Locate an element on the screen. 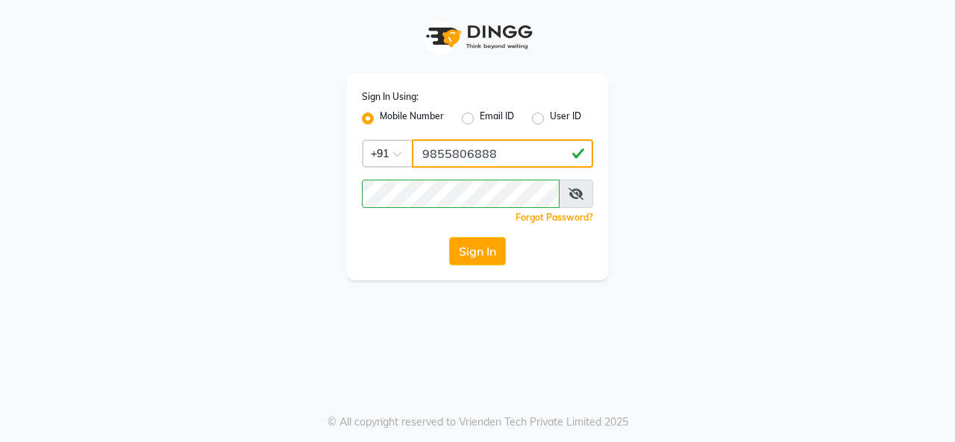  label: Sign In Using: is located at coordinates (390, 97).